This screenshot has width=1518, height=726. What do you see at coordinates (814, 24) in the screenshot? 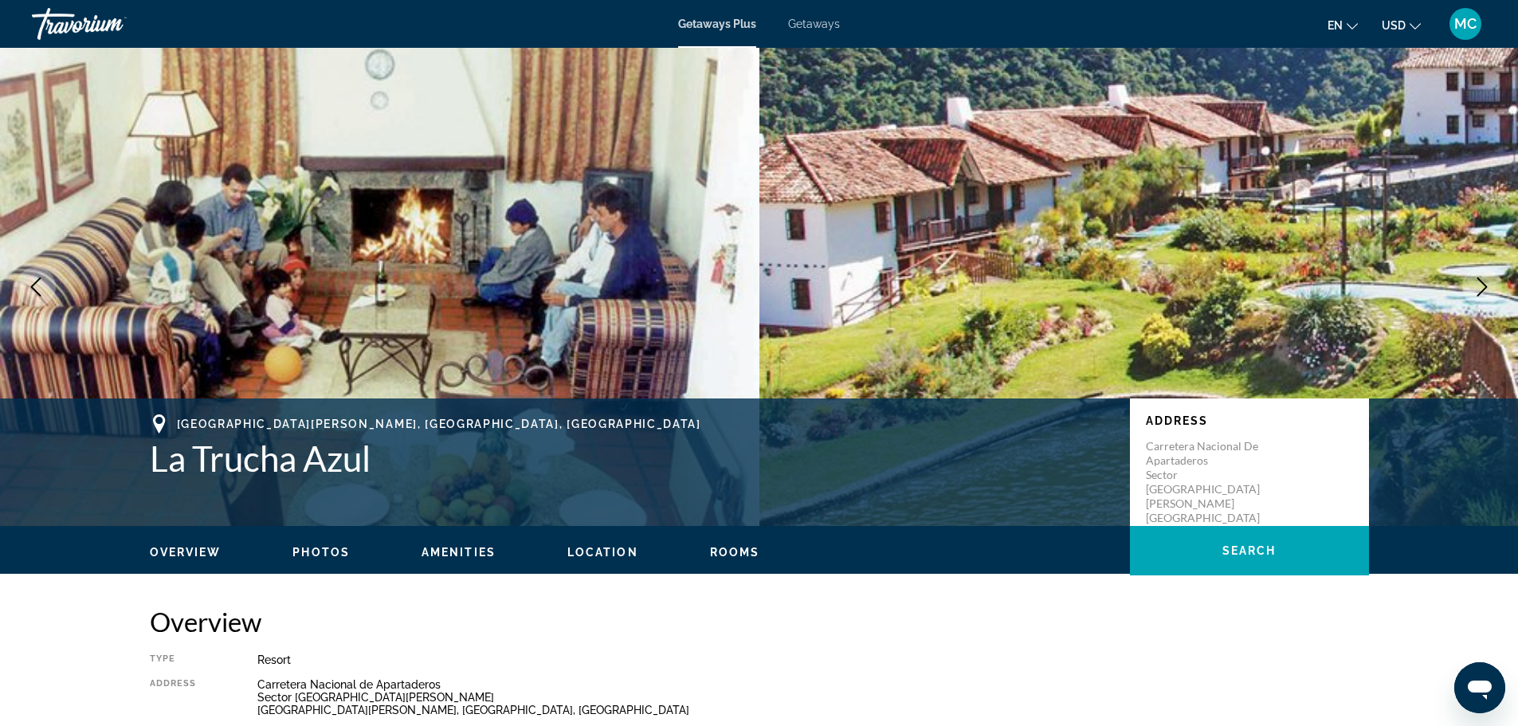
I see `span: Getaways` at bounding box center [814, 24].